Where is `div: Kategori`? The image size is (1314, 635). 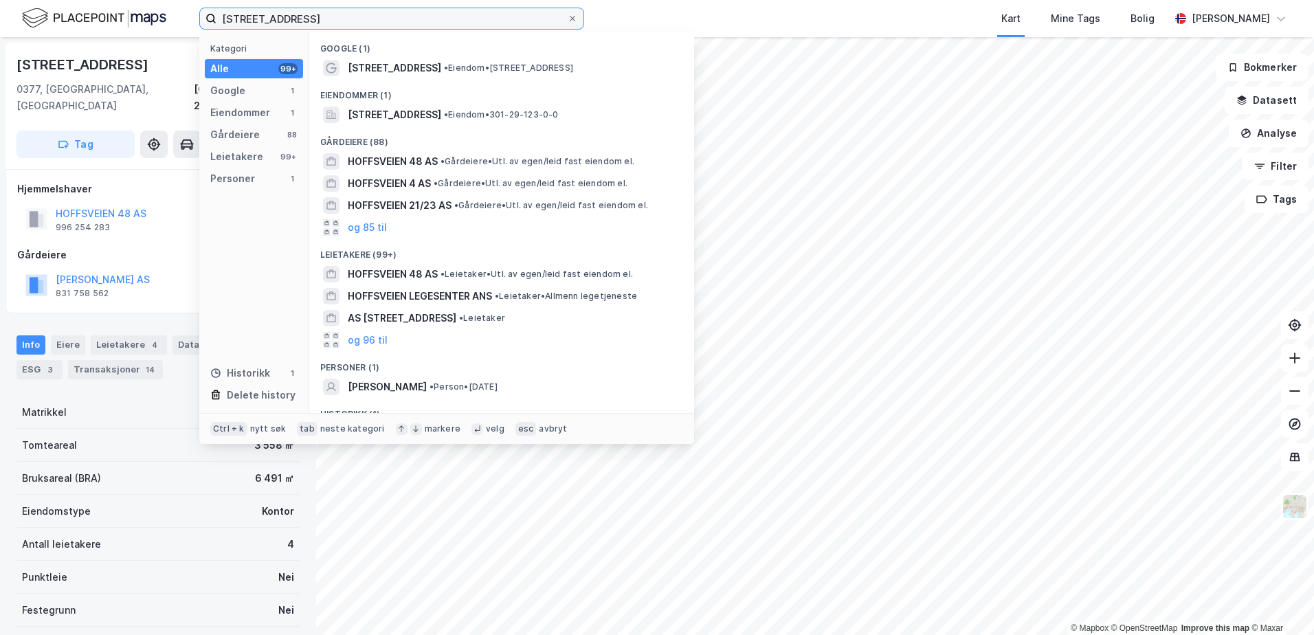
div: Kategori is located at coordinates (256, 48).